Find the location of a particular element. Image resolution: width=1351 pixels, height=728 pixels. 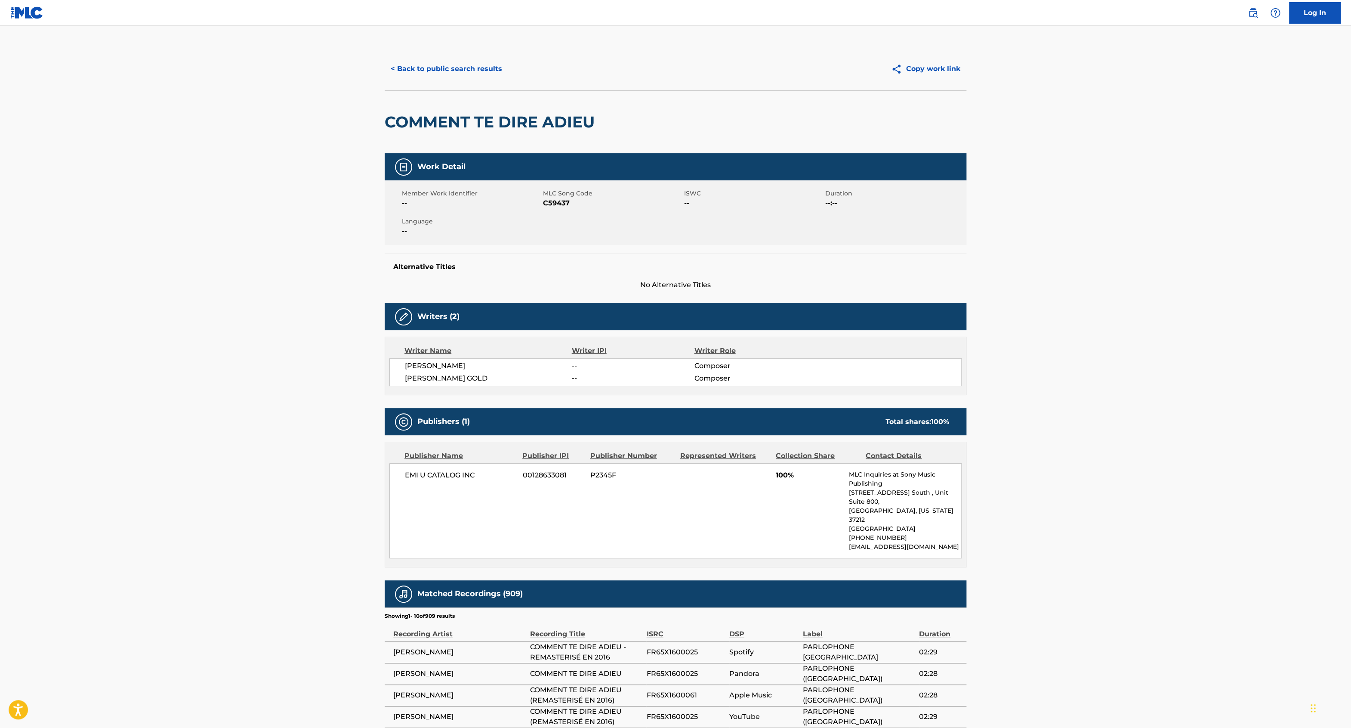

span: C59437 is located at coordinates (612, 203).